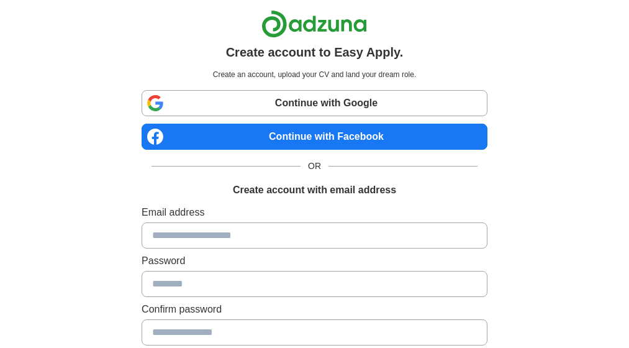  I want to click on h1: Create account to Easy Apply., so click(315, 52).